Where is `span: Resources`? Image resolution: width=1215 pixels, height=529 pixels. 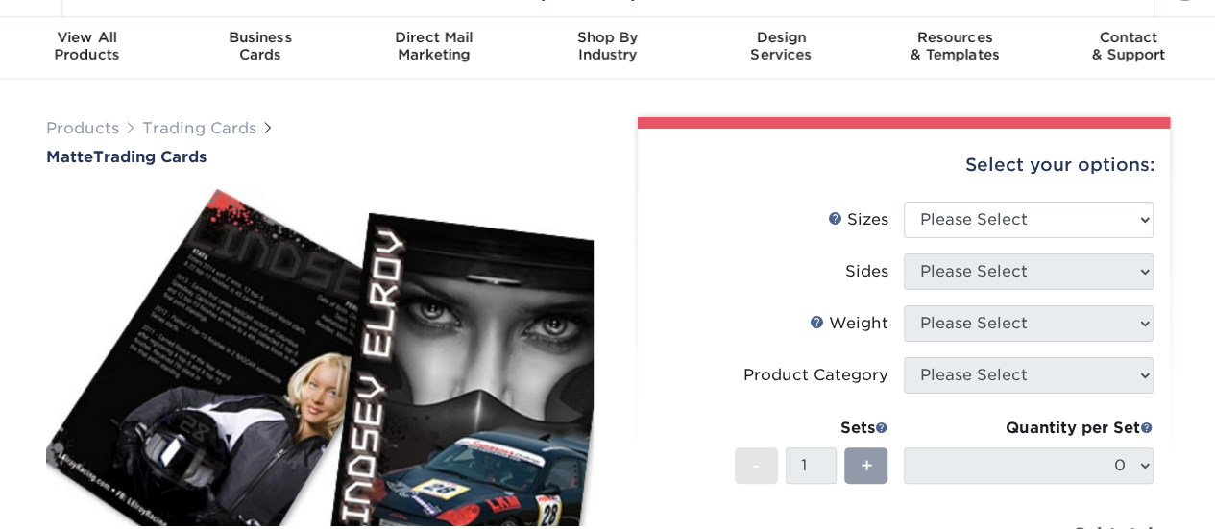 span: Resources is located at coordinates (955, 37).